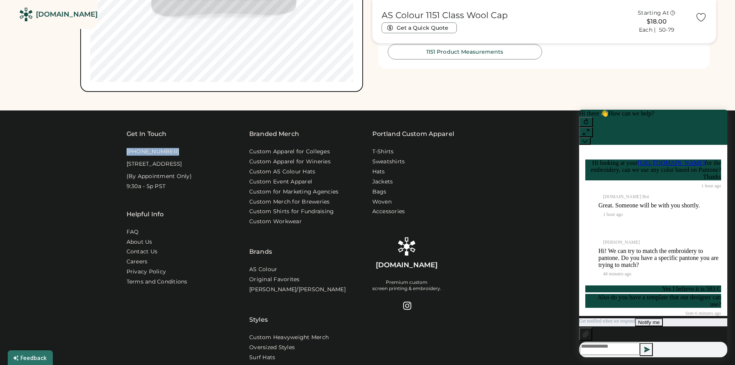  I want to click on a: Bags, so click(379, 192).